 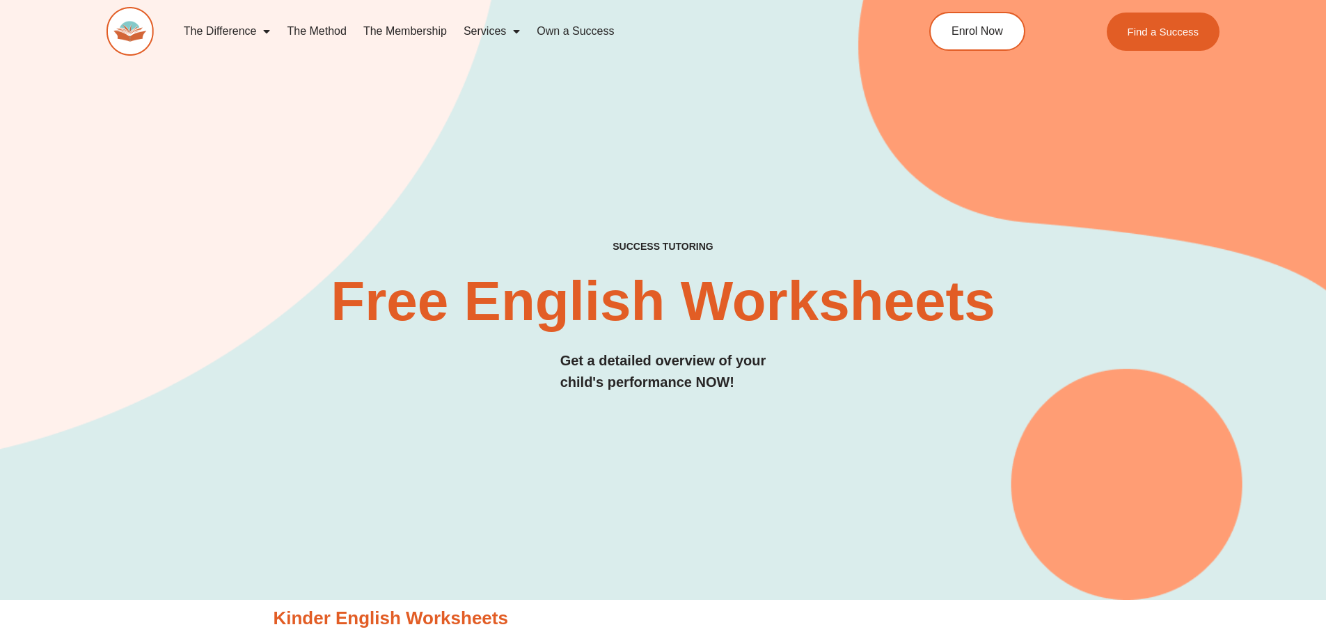 What do you see at coordinates (977, 31) in the screenshot?
I see `span: Enrol Now` at bounding box center [977, 31].